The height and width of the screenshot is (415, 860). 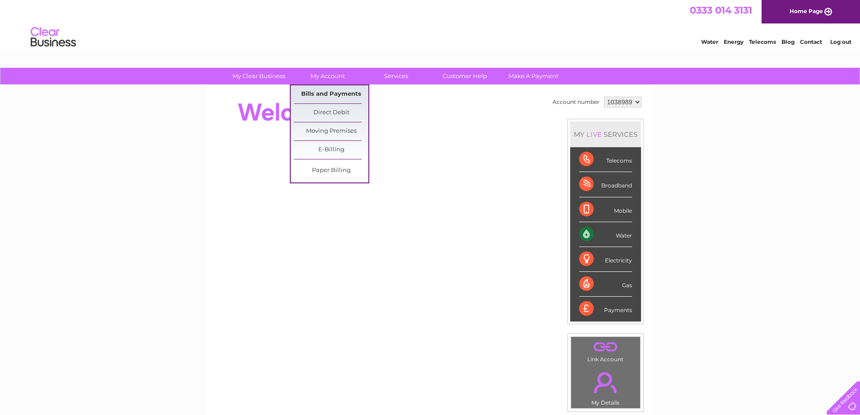 I want to click on a: Customer Help, so click(x=465, y=76).